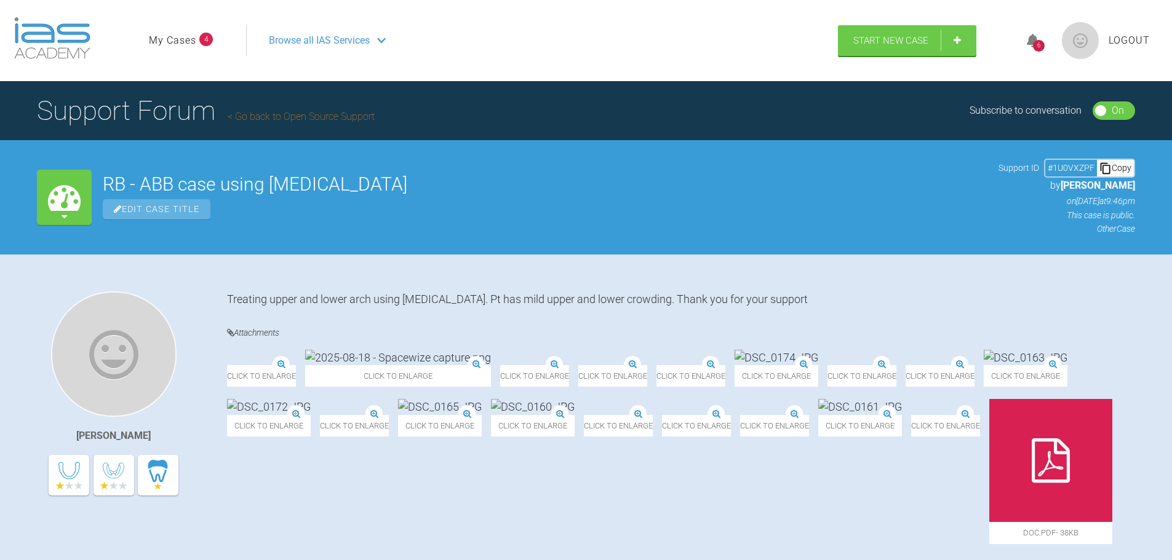  What do you see at coordinates (1067, 215) in the screenshot?
I see `p: This case is public.` at bounding box center [1067, 215].